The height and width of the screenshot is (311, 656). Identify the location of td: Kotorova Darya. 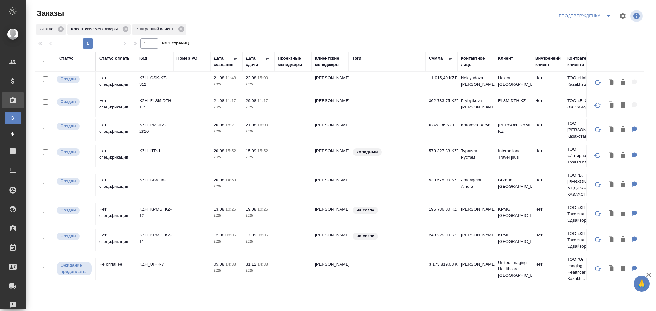
(476, 130).